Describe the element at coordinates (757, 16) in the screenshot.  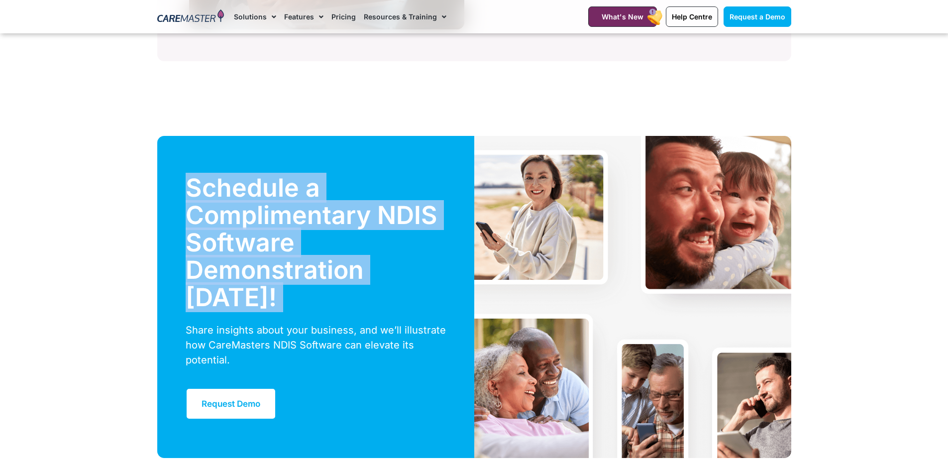
I see `span: Request a Demo` at that location.